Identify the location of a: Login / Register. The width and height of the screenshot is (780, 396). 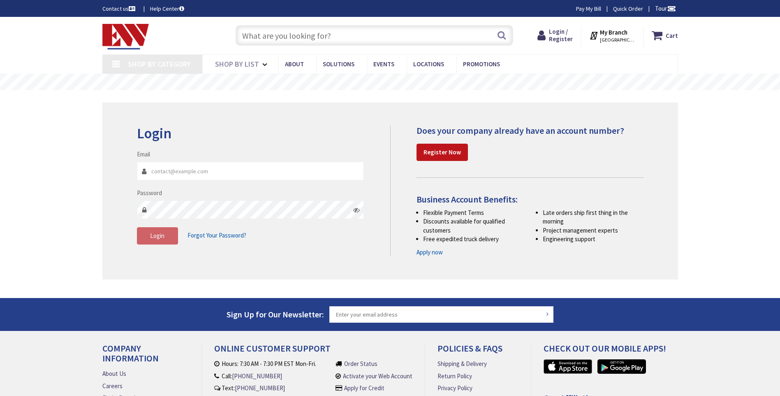
(555, 35).